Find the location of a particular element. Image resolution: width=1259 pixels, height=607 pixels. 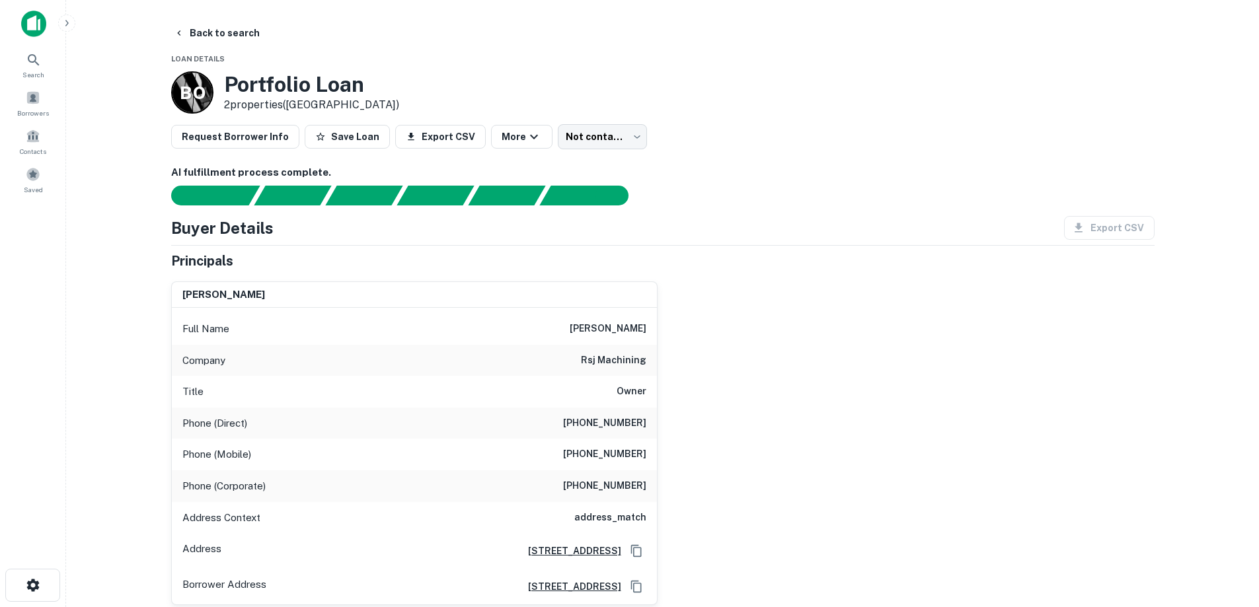

div: Saved is located at coordinates (33, 180).